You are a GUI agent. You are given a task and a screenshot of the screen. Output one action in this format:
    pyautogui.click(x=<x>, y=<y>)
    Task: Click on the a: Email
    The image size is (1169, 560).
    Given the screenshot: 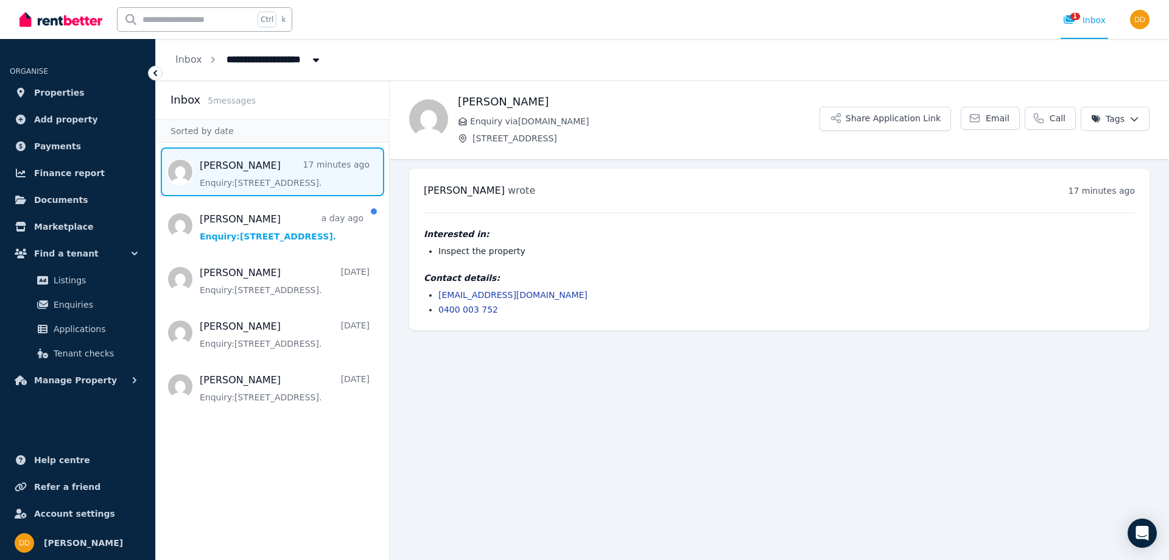 What is the action you would take?
    pyautogui.click(x=990, y=118)
    